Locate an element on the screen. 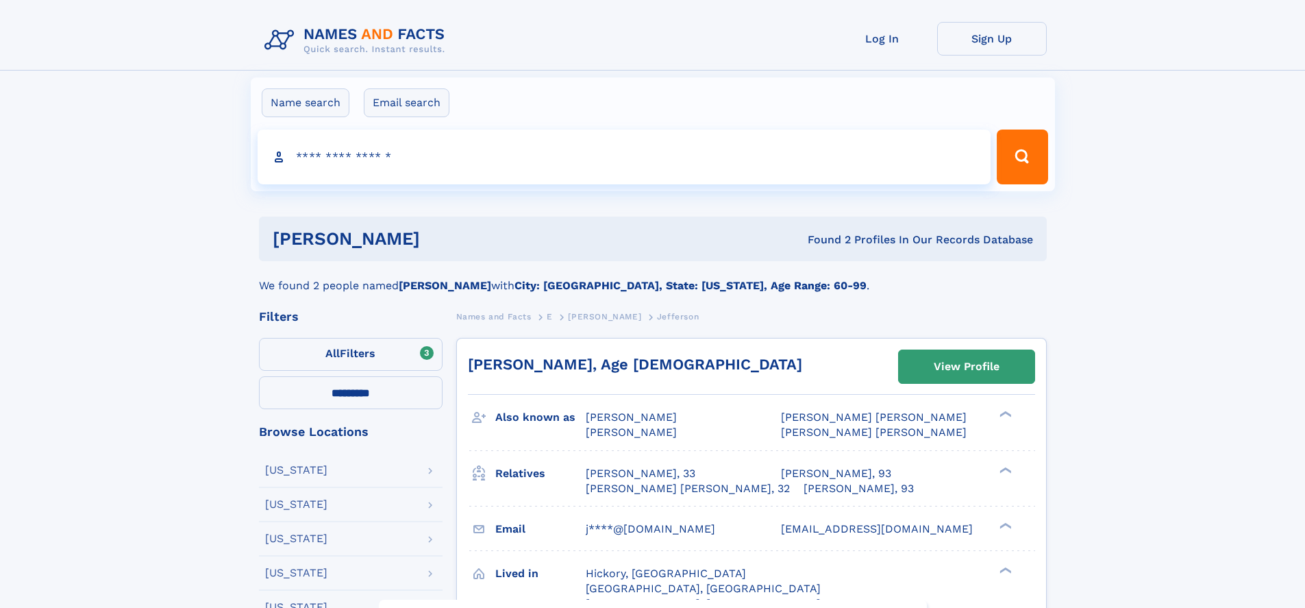 This screenshot has height=608, width=1305. div: Filters is located at coordinates (351, 316).